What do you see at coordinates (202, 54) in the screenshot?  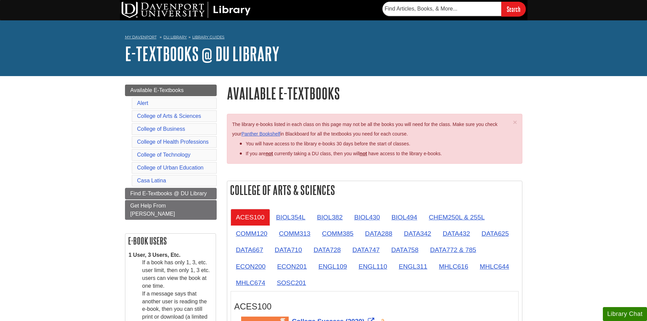 I see `a: E-Textbooks @ DU Library` at bounding box center [202, 54].